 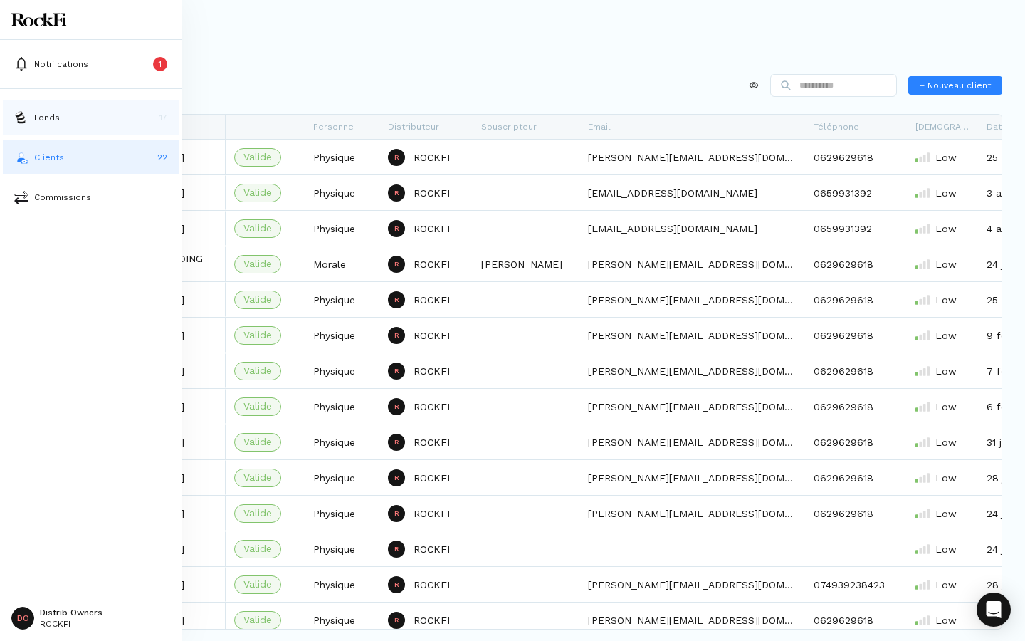 I want to click on span: Distributeur, so click(x=414, y=127).